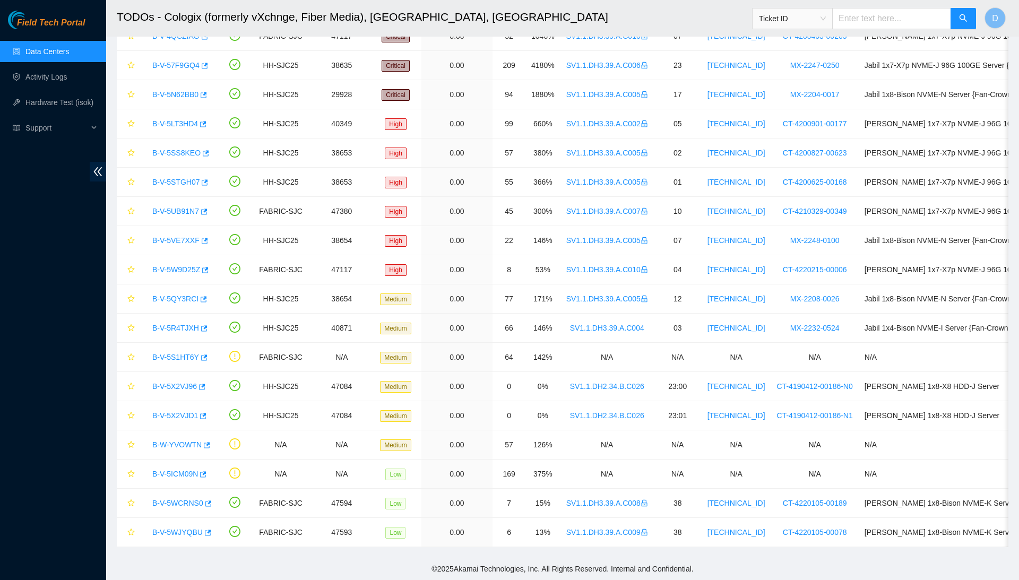 The height and width of the screenshot is (580, 1019). What do you see at coordinates (963, 19) in the screenshot?
I see `button: search` at bounding box center [963, 19].